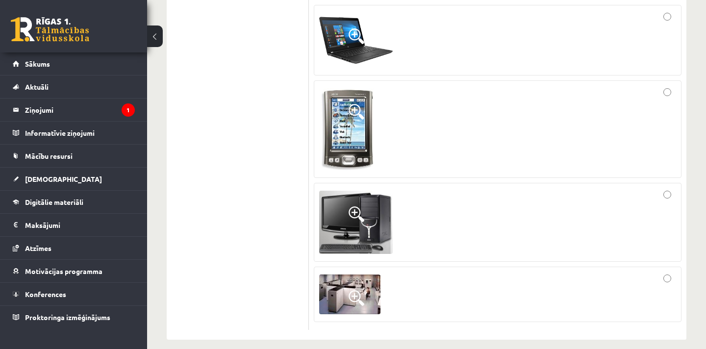 Image resolution: width=706 pixels, height=349 pixels. I want to click on img: 4.jpg, so click(350, 294).